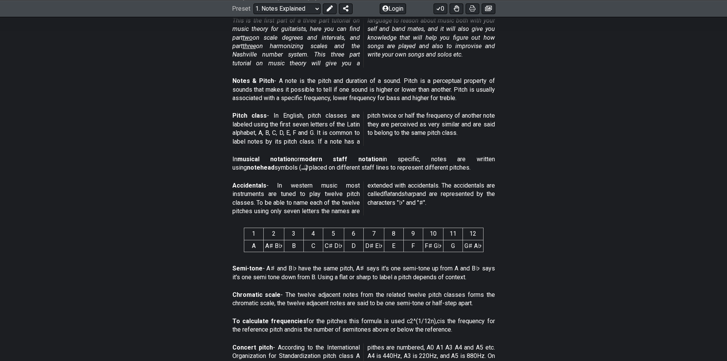  What do you see at coordinates (353, 234) in the screenshot?
I see `th: 6` at bounding box center [353, 234].